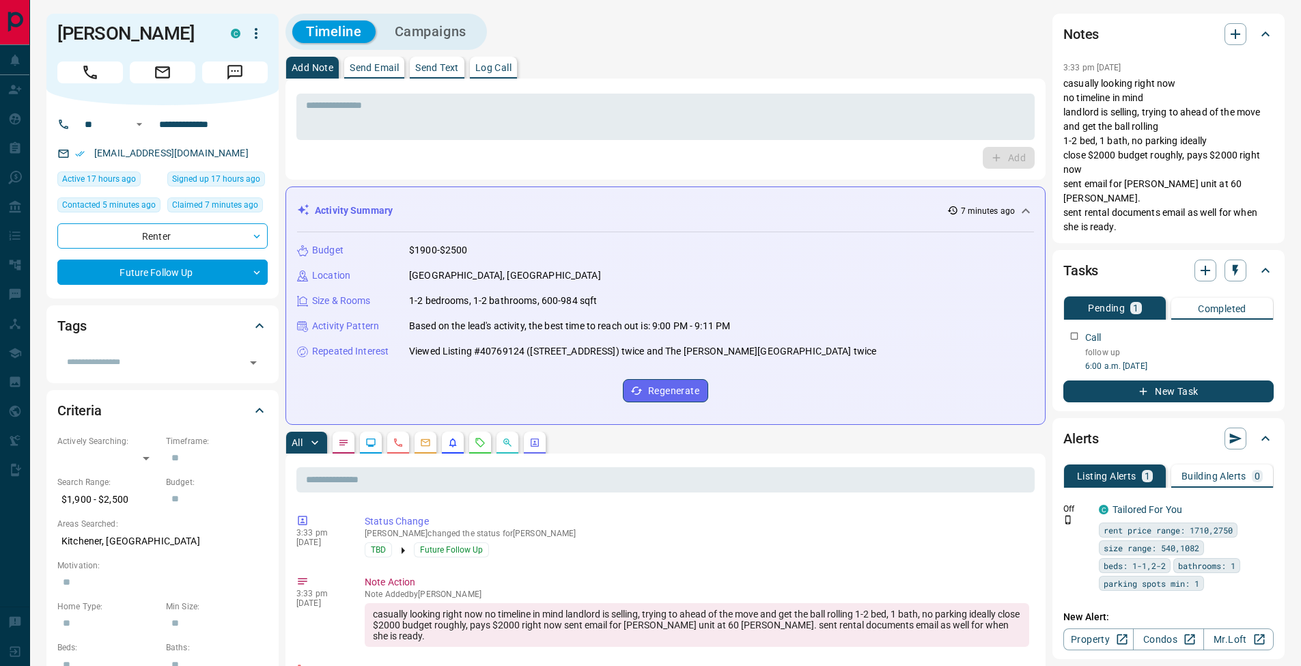 The image size is (1301, 666). Describe the element at coordinates (1168, 639) in the screenshot. I see `a: Condos` at that location.